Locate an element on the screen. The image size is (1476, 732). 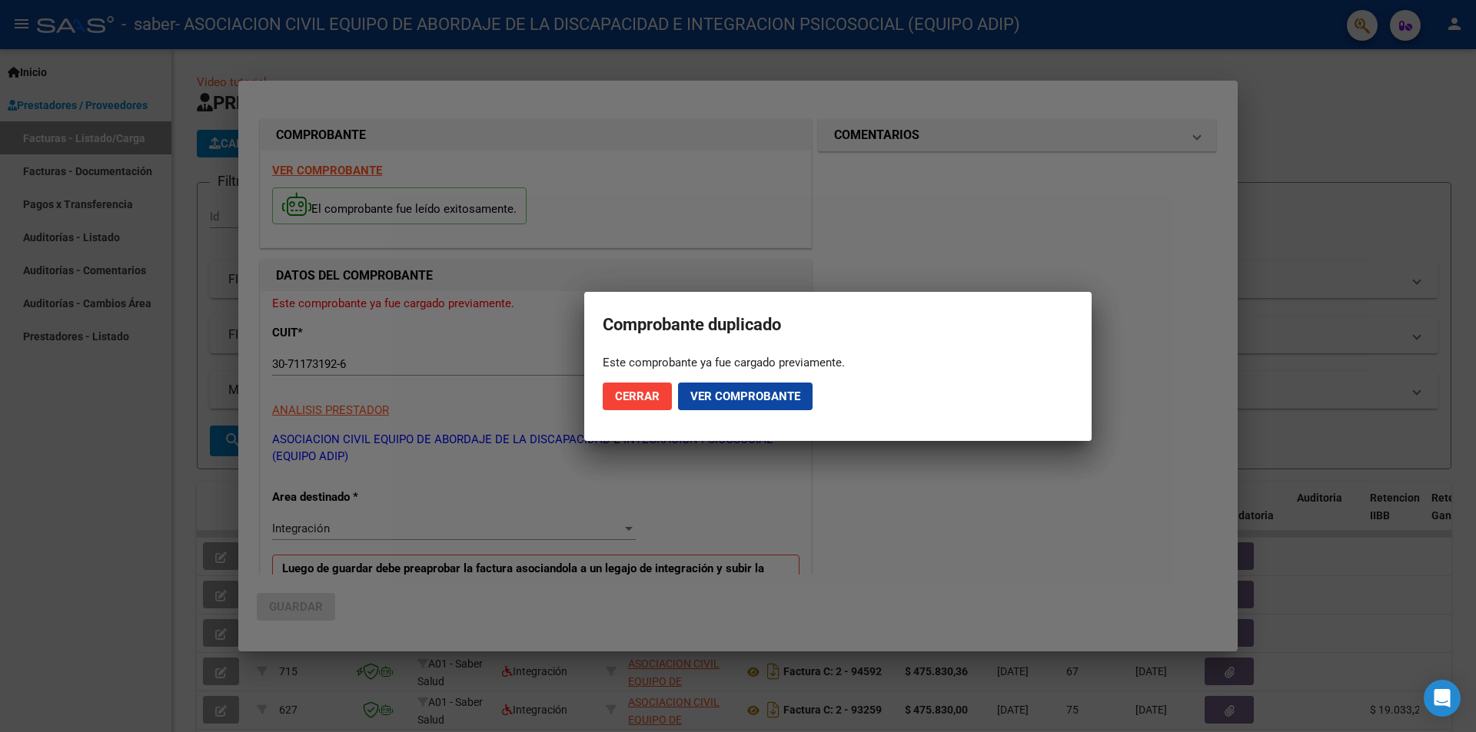
h2: Comprobante duplicado is located at coordinates (838, 325).